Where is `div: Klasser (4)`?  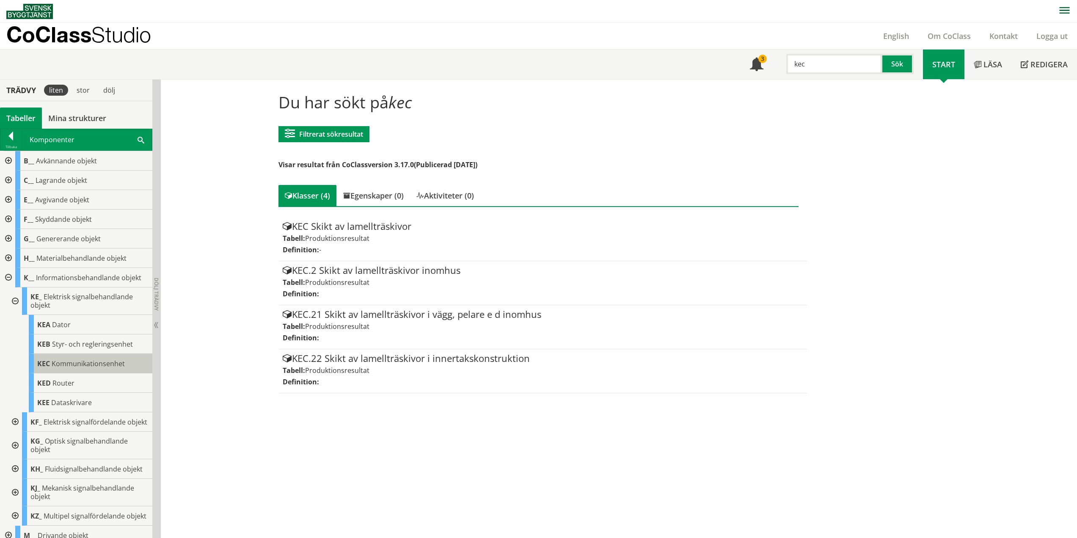 div: Klasser (4) is located at coordinates (307, 195).